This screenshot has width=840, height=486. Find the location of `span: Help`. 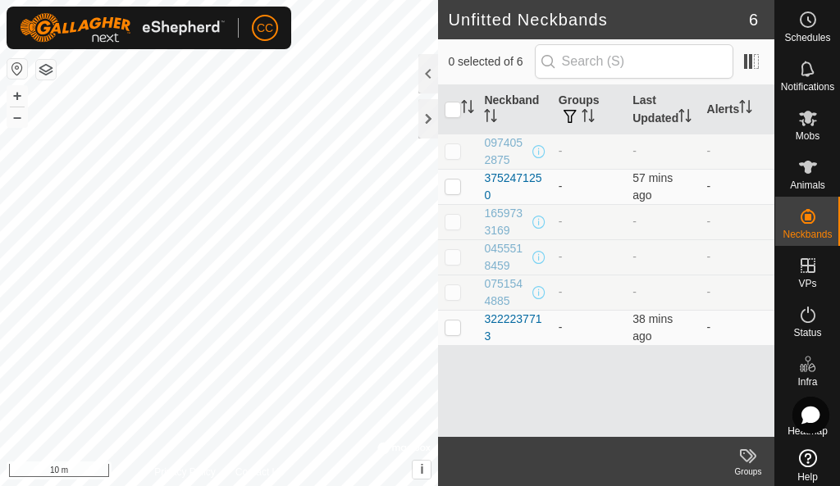

span: Help is located at coordinates (807, 477).